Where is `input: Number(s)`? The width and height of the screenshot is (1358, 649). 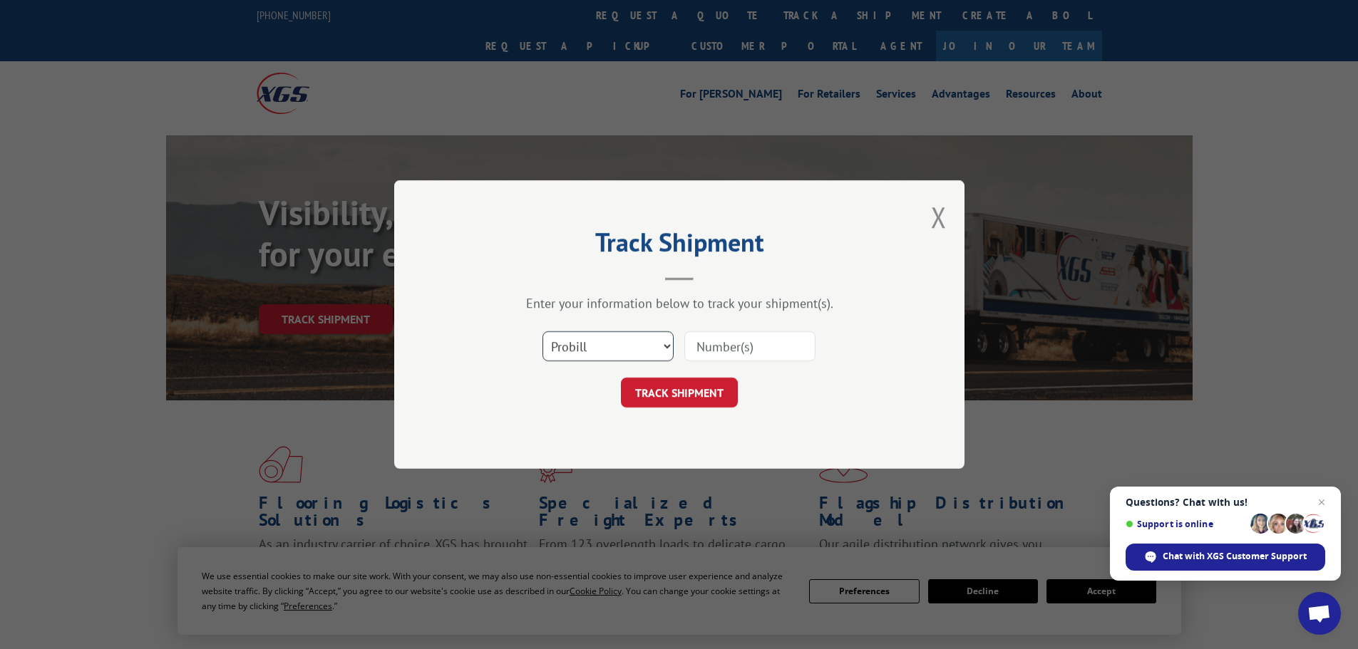
input: Number(s) is located at coordinates (750, 346).